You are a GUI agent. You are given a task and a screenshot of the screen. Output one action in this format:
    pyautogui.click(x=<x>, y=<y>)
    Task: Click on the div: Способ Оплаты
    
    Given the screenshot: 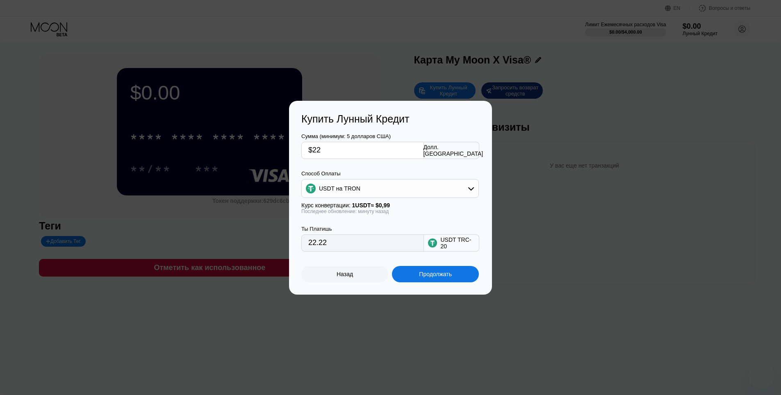 What is the action you would take?
    pyautogui.click(x=390, y=174)
    